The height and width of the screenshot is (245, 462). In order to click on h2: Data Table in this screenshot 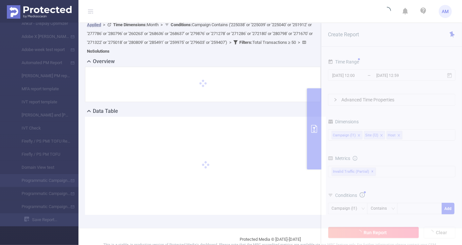, I will do `click(105, 111)`.